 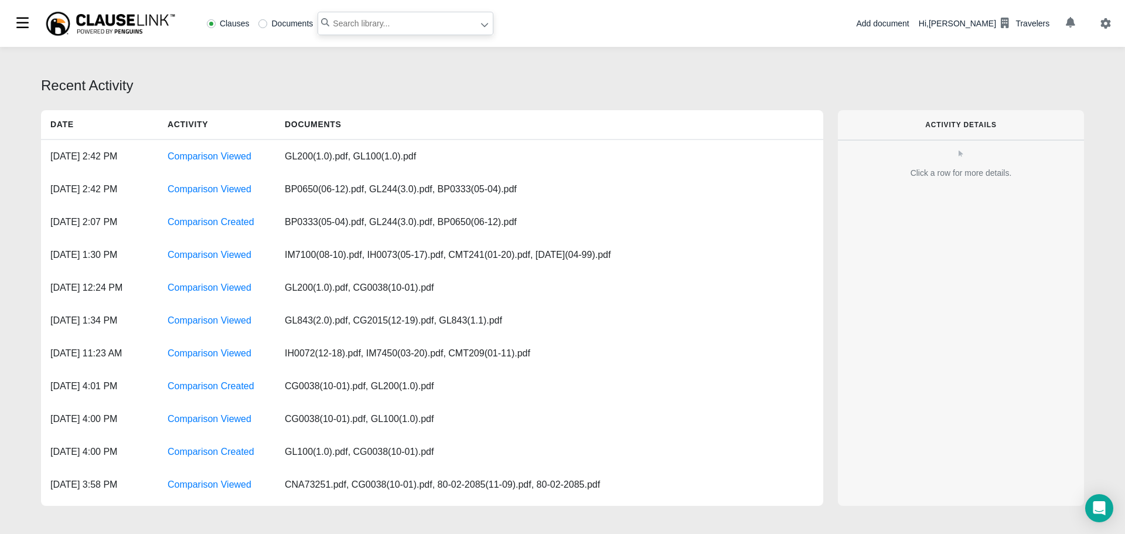 What do you see at coordinates (401, 222) in the screenshot?
I see `div: BP0333(05-04).pdf, GL244(3.0).pdf, BP0650(06-12).pdf` at bounding box center [401, 222].